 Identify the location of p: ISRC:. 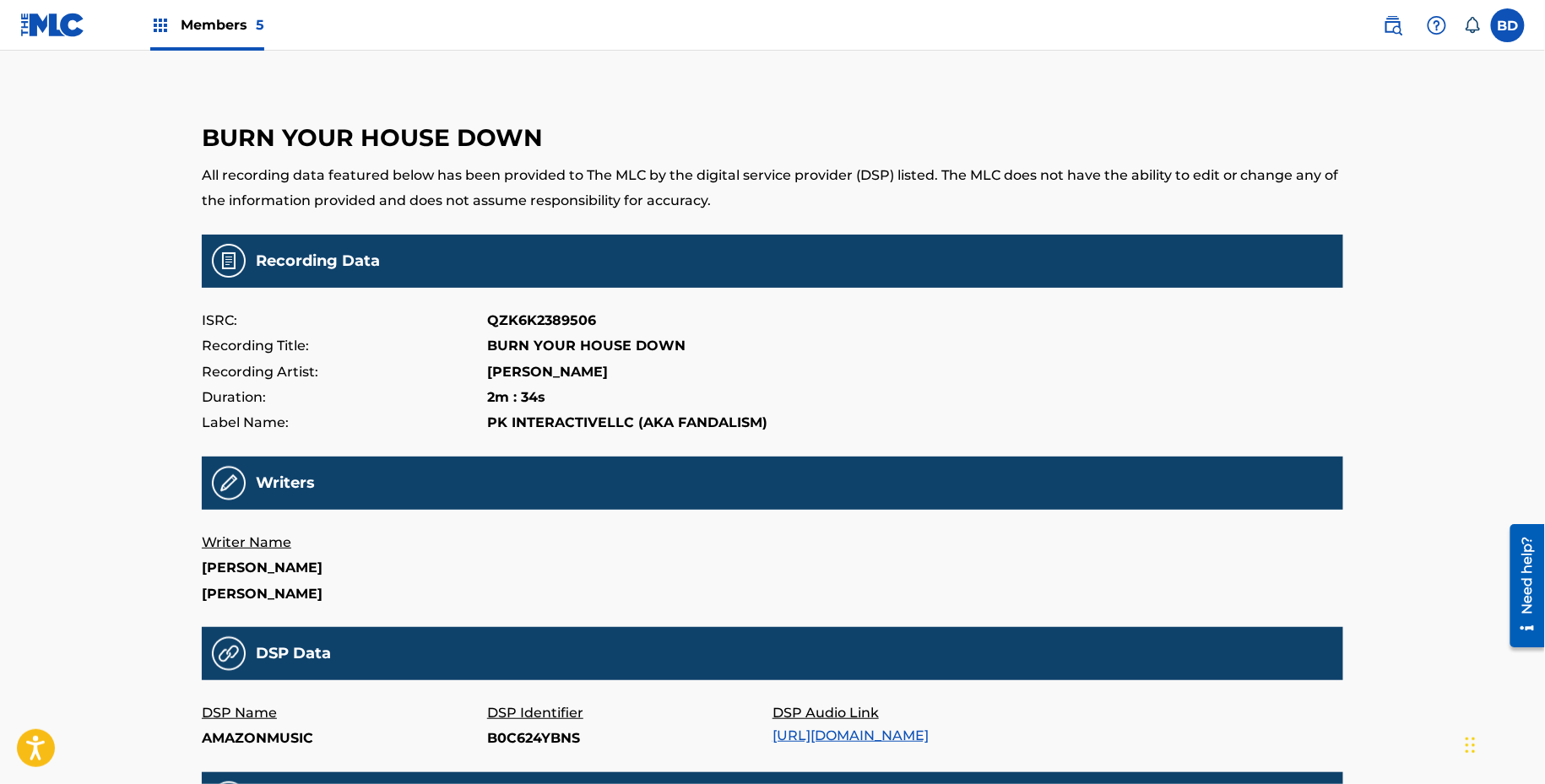
(344, 321).